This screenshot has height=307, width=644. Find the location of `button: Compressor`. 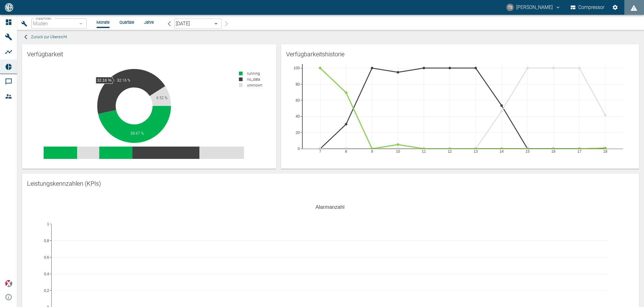

button: Compressor is located at coordinates (588, 7).